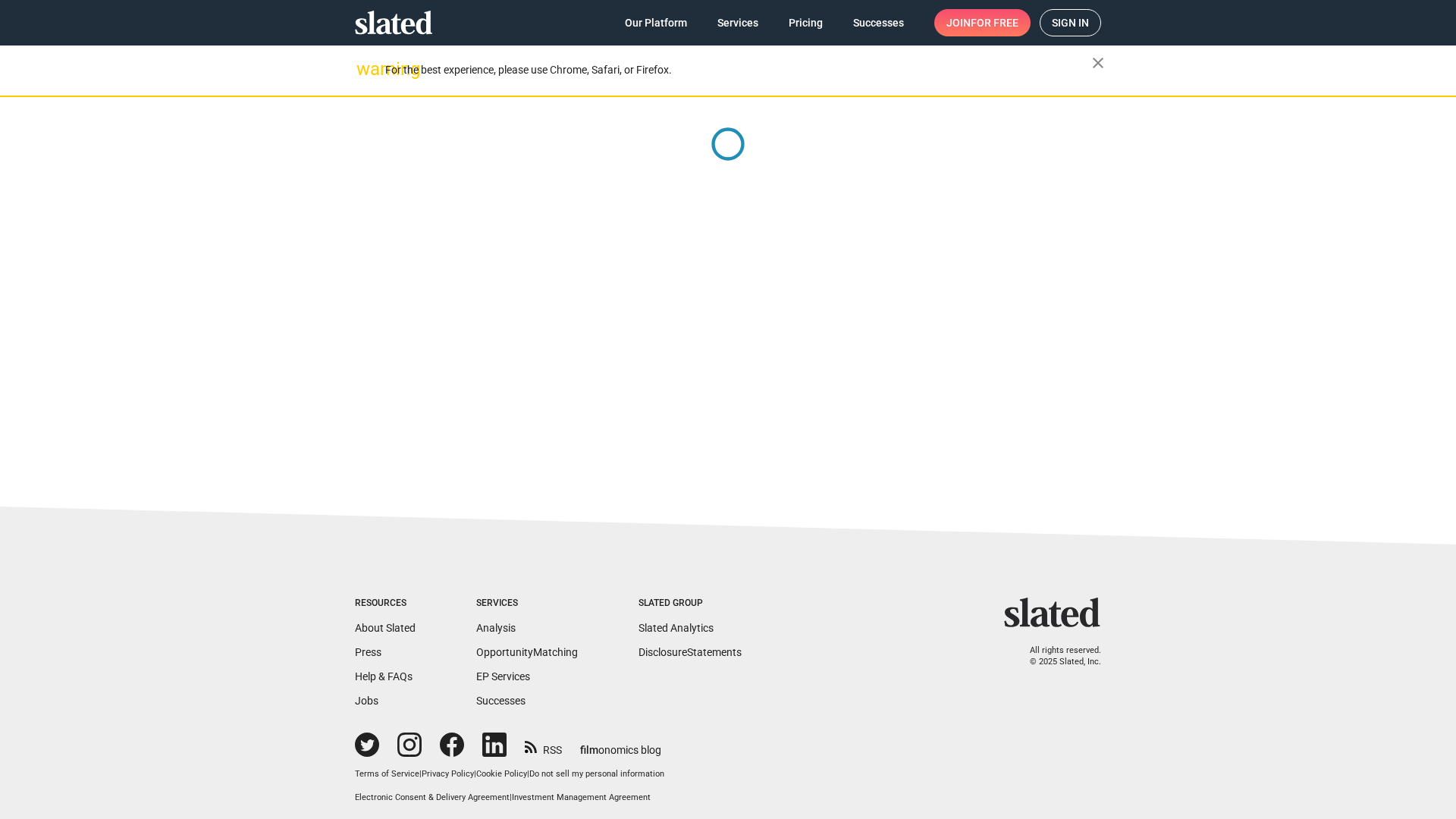 The height and width of the screenshot is (819, 1456). Describe the element at coordinates (368, 652) in the screenshot. I see `a: Press` at that location.